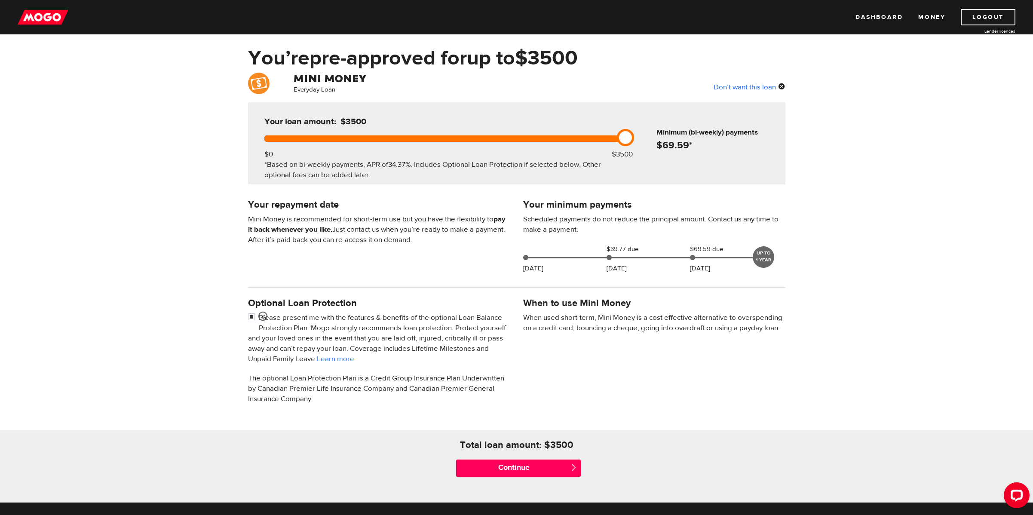 The height and width of the screenshot is (515, 1033). Describe the element at coordinates (253, 318) in the screenshot. I see `input: <span class="smiley-face happy"></span>` at that location.